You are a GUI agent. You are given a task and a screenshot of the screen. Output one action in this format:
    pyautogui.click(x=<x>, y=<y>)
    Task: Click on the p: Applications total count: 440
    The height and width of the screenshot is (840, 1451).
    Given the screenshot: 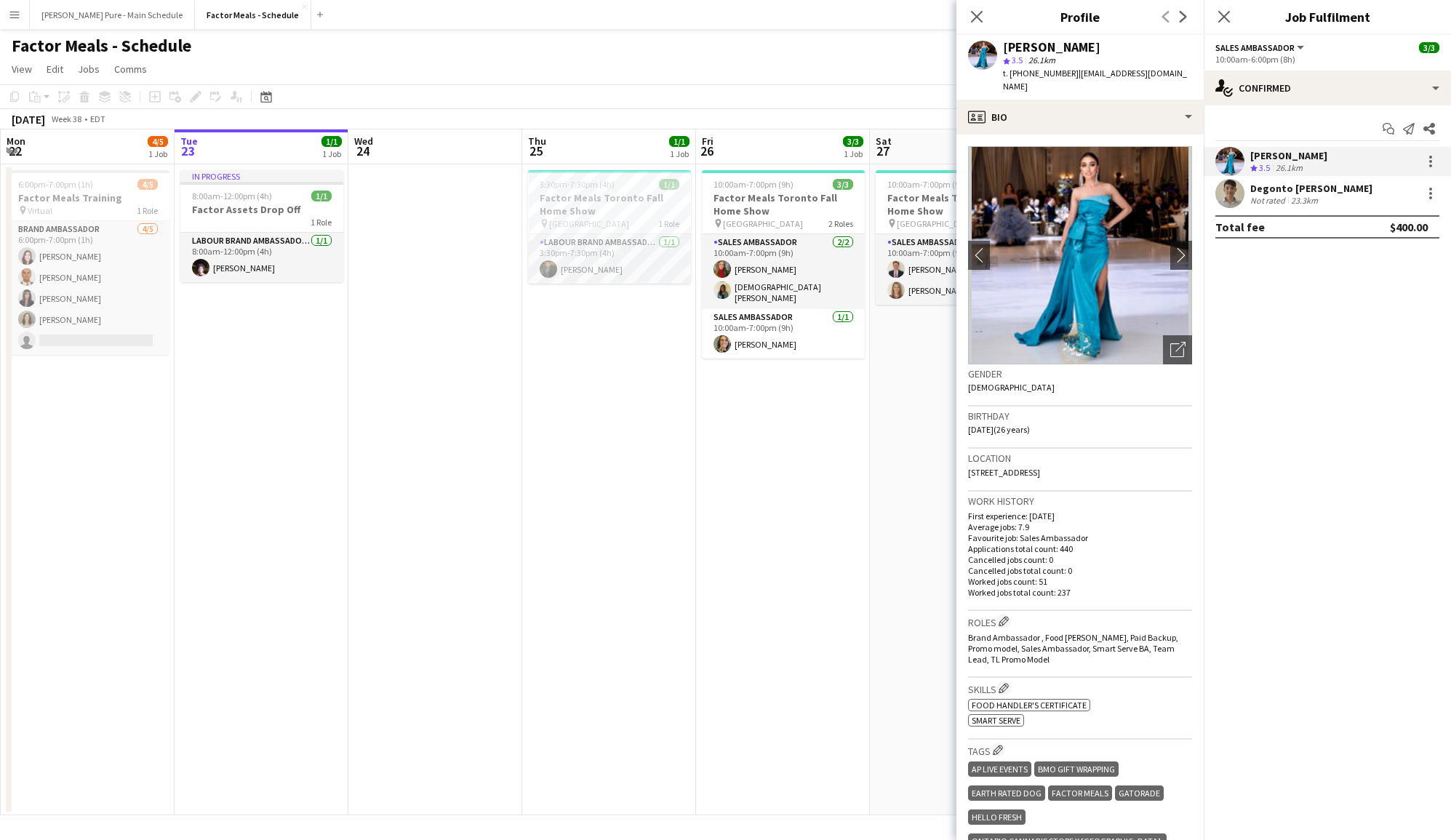 What is the action you would take?
    pyautogui.click(x=1079, y=548)
    